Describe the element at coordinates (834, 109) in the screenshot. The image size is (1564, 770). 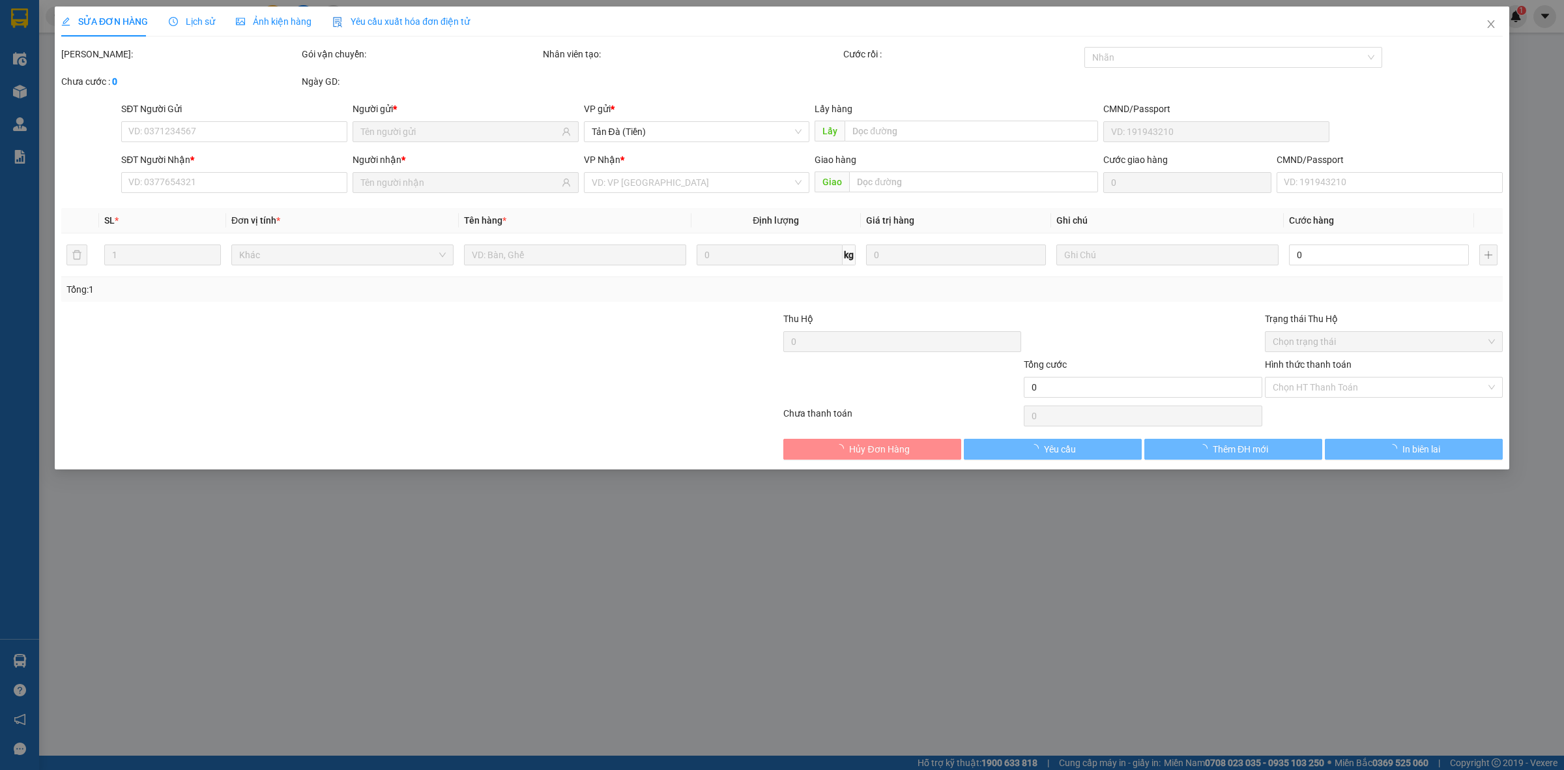
I see `span: Lấy hàng` at that location.